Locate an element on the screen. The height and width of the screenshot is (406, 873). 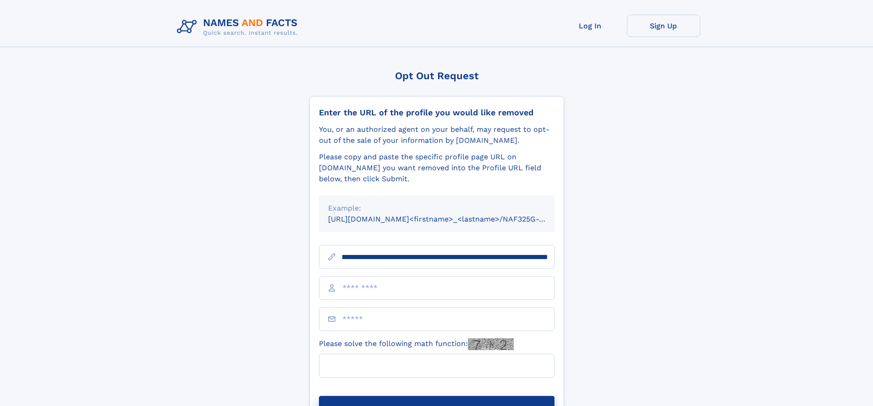
div: Enter the URL of the profile you would like removed is located at coordinates (437, 113).